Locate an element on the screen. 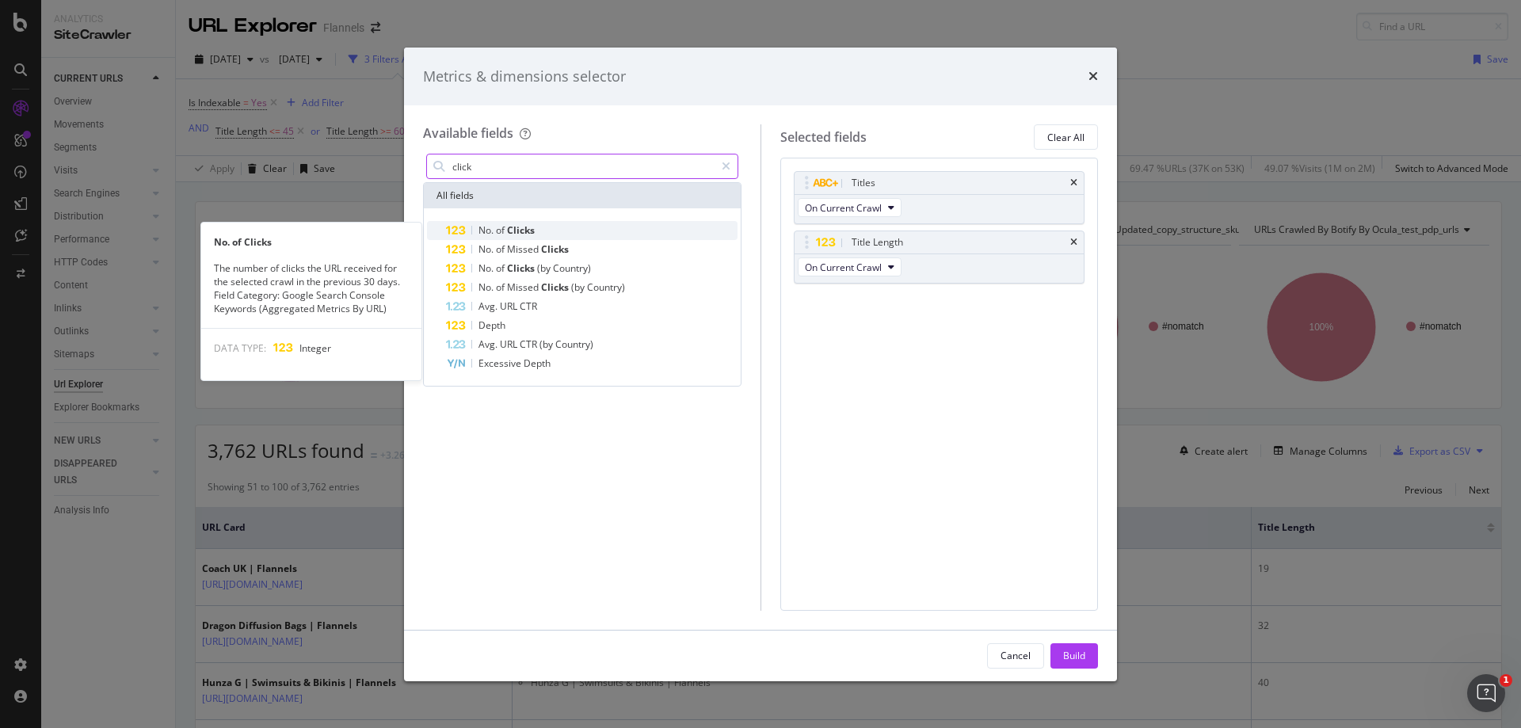 Image resolution: width=1521 pixels, height=728 pixels. div: modal is located at coordinates (761, 364).